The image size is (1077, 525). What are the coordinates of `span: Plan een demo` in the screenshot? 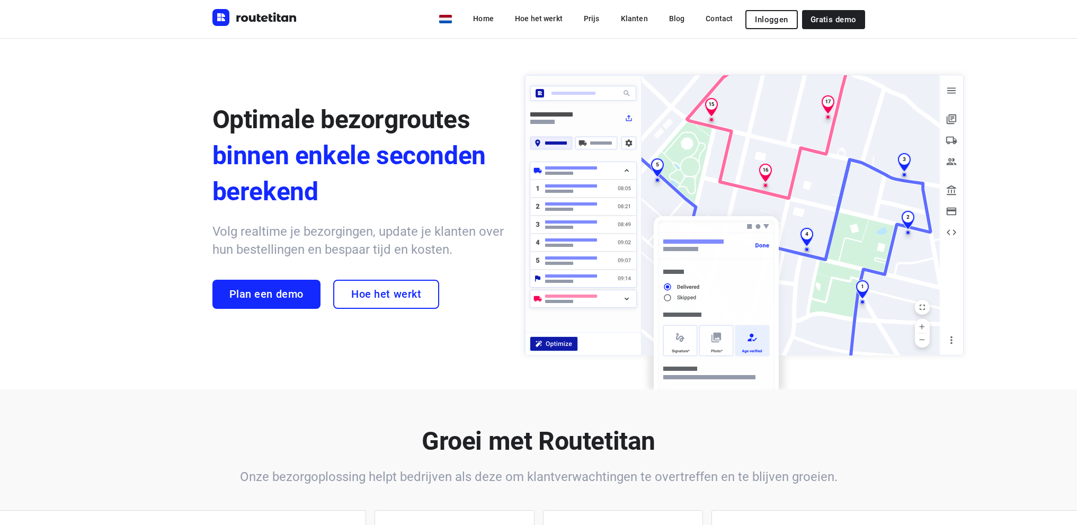 It's located at (266, 294).